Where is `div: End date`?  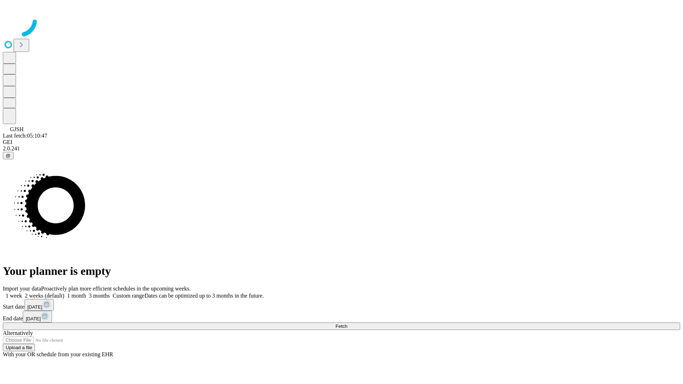 div: End date is located at coordinates (341, 317).